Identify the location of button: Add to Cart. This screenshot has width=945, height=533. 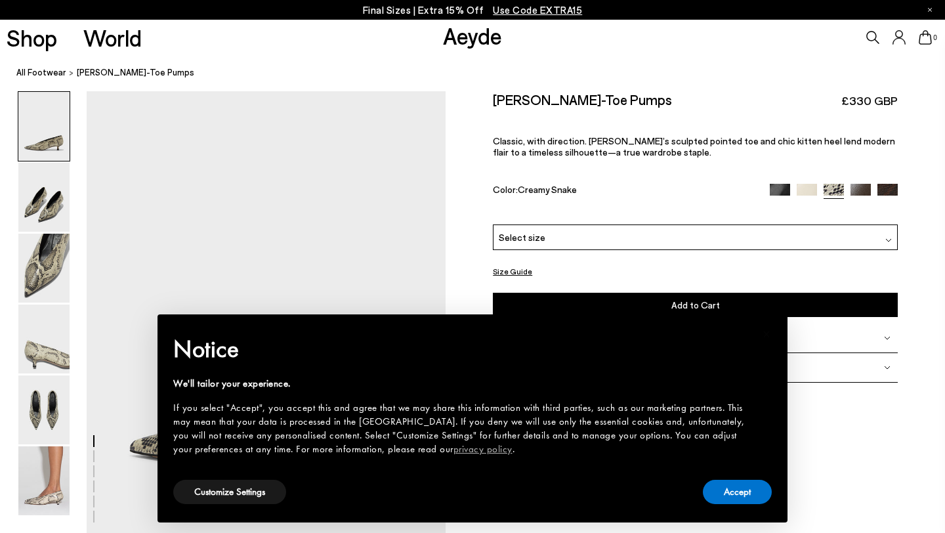
(695, 305).